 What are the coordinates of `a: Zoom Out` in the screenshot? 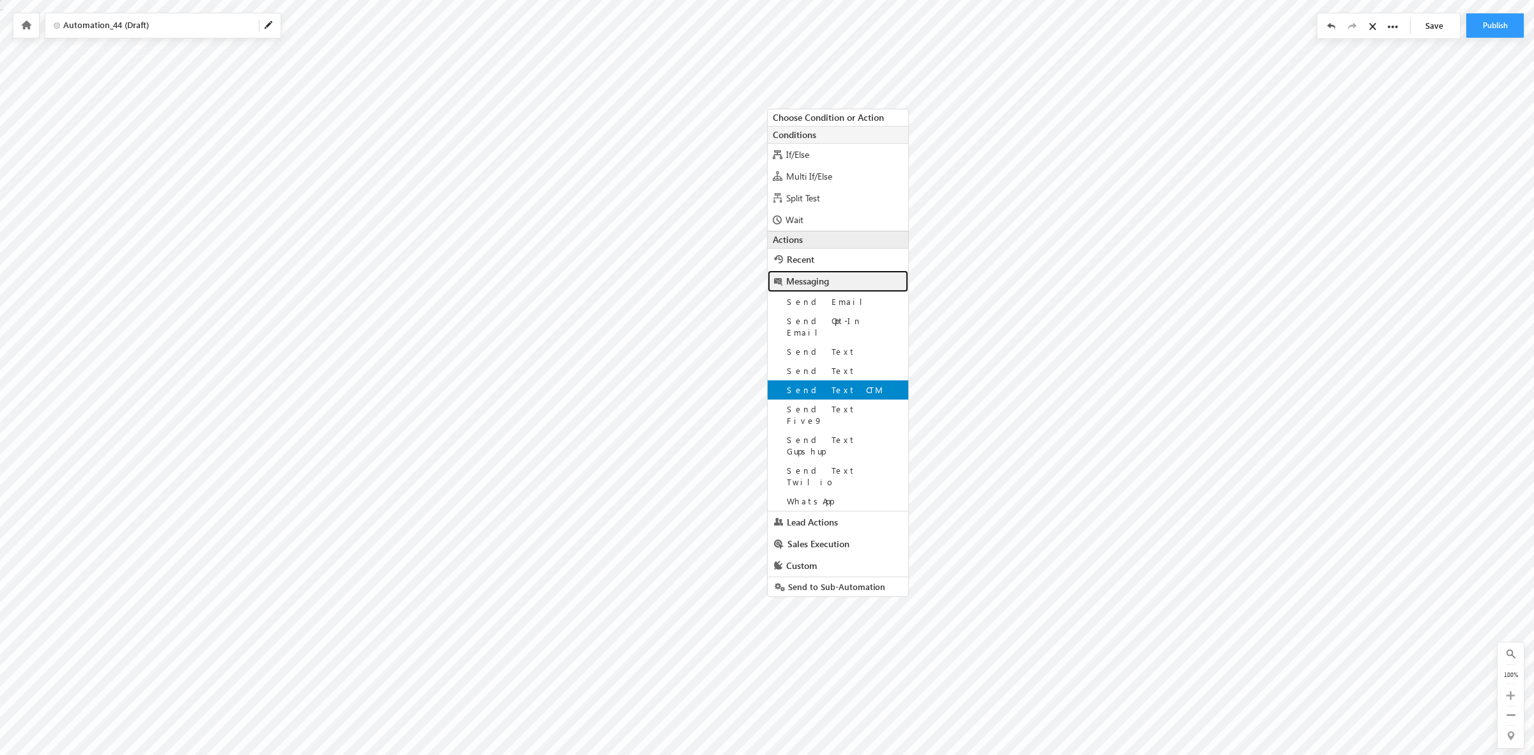 It's located at (1511, 715).